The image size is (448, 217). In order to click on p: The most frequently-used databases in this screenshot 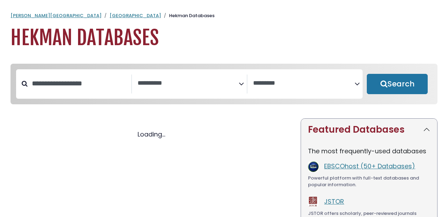, I will do `click(369, 151)`.